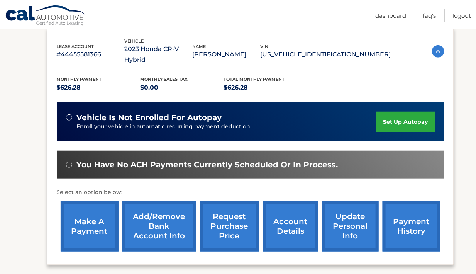  What do you see at coordinates (149, 117) in the screenshot?
I see `span: vehicle is not enrolled for autopay` at bounding box center [149, 117].